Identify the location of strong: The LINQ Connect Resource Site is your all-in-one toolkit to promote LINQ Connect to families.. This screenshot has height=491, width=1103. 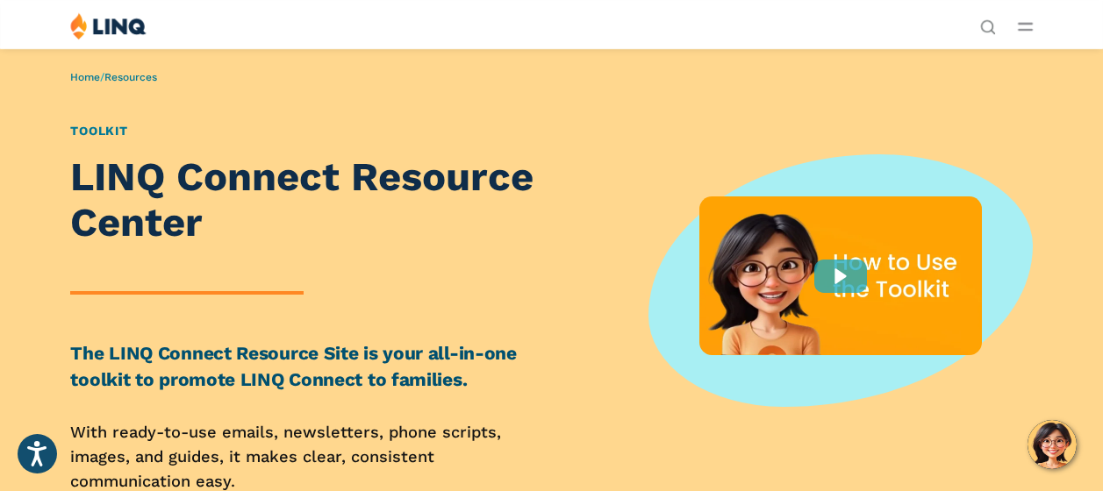
(293, 366).